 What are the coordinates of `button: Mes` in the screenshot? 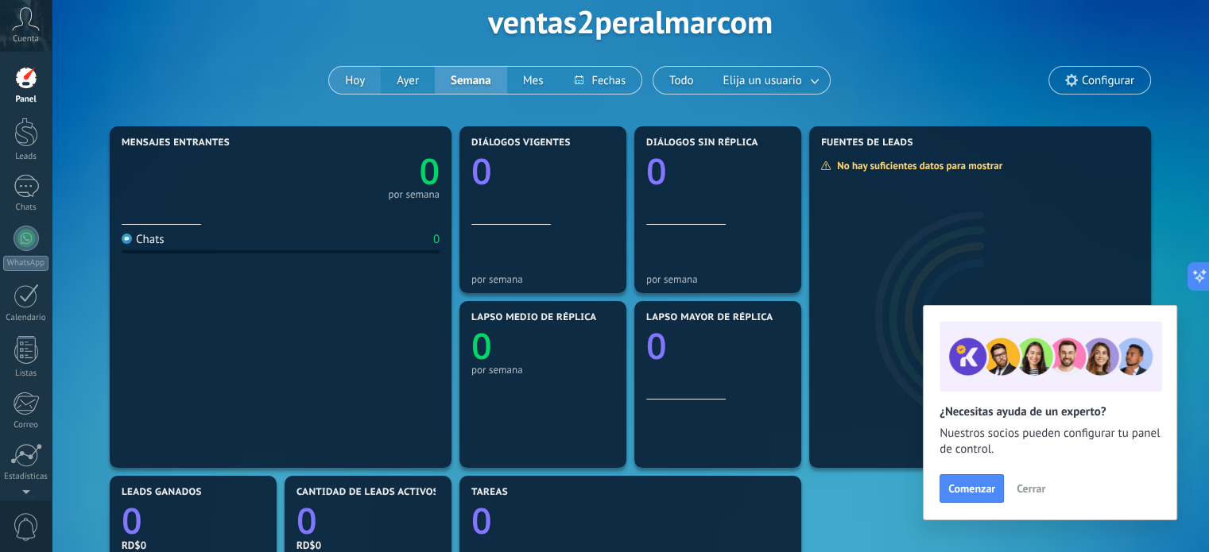 It's located at (533, 80).